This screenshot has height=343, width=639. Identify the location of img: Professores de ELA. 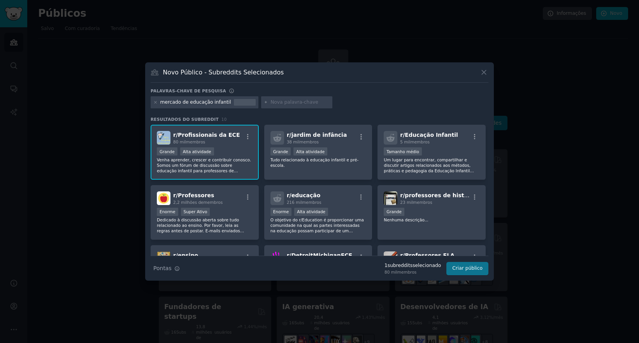
(391, 258).